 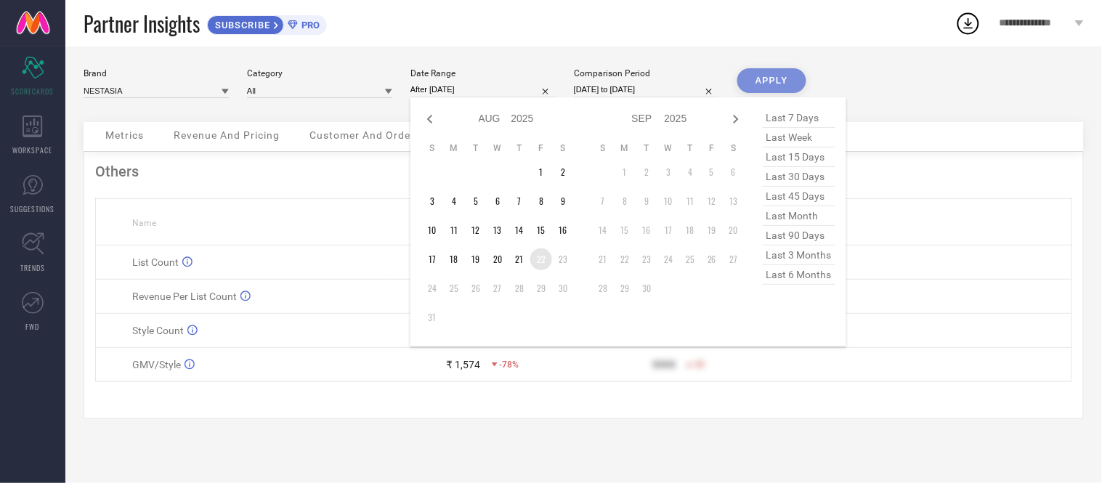 I want to click on td: Sun Aug 24 2025, so click(x=432, y=288).